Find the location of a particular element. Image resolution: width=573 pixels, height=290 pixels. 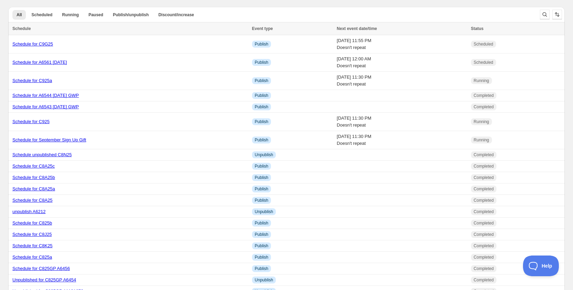

span: Paused is located at coordinates (96, 15).